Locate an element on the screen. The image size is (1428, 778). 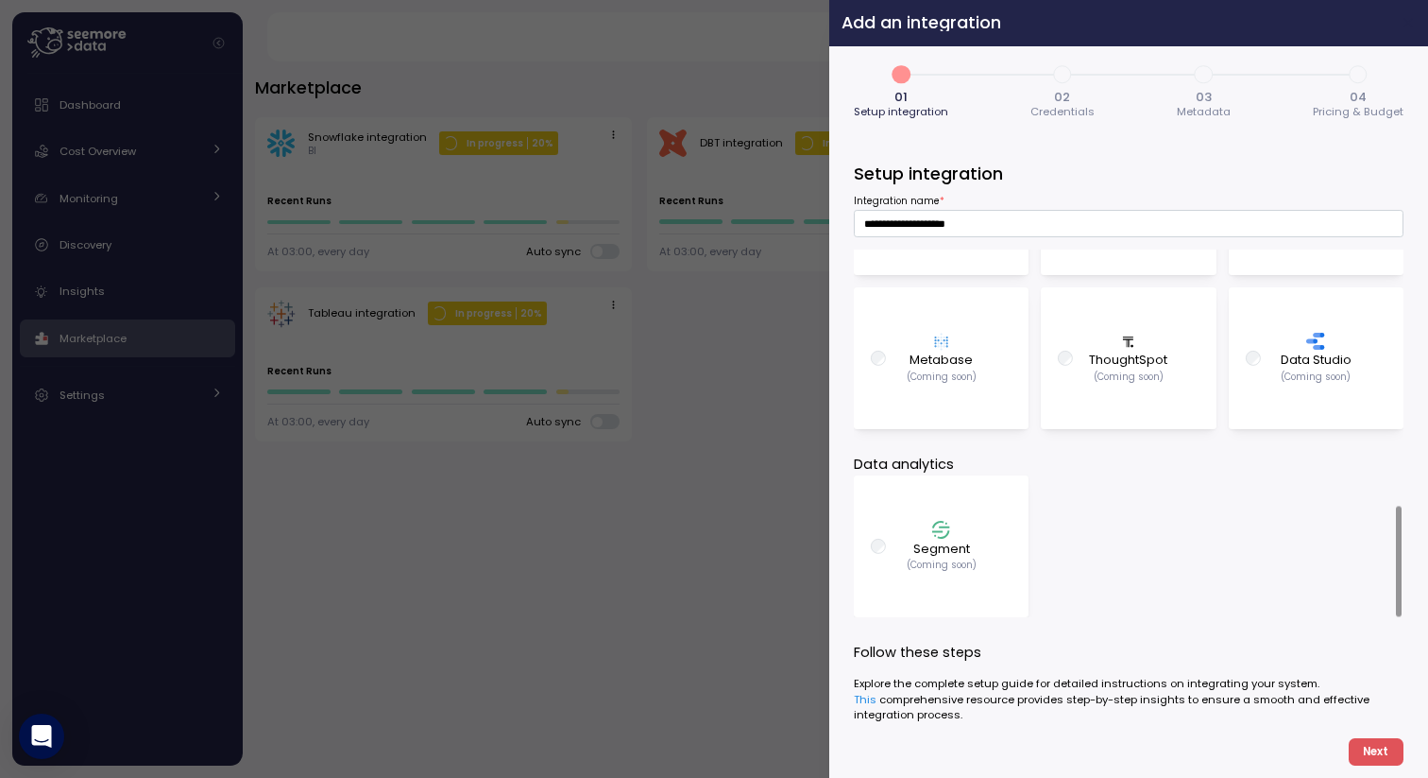
button: Next is located at coordinates (1377, 751).